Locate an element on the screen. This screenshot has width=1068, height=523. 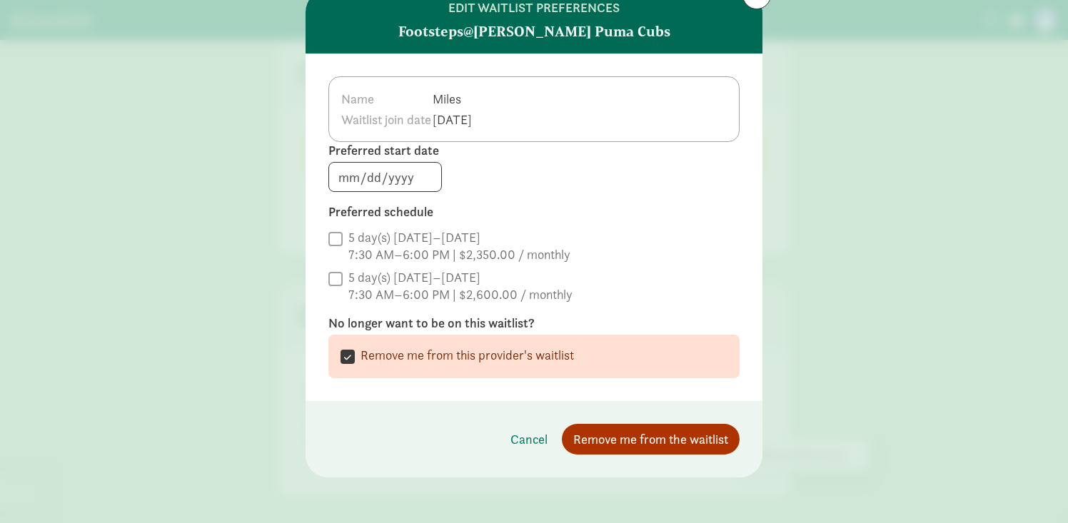
label: No longer want to be on this waitlist? is located at coordinates (534, 323).